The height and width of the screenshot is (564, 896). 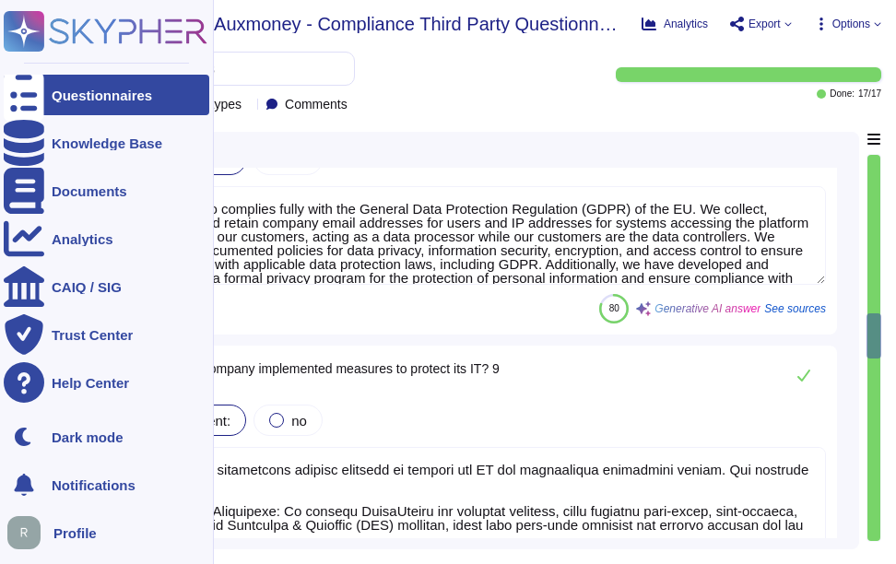 I want to click on button: Analytics, so click(x=675, y=24).